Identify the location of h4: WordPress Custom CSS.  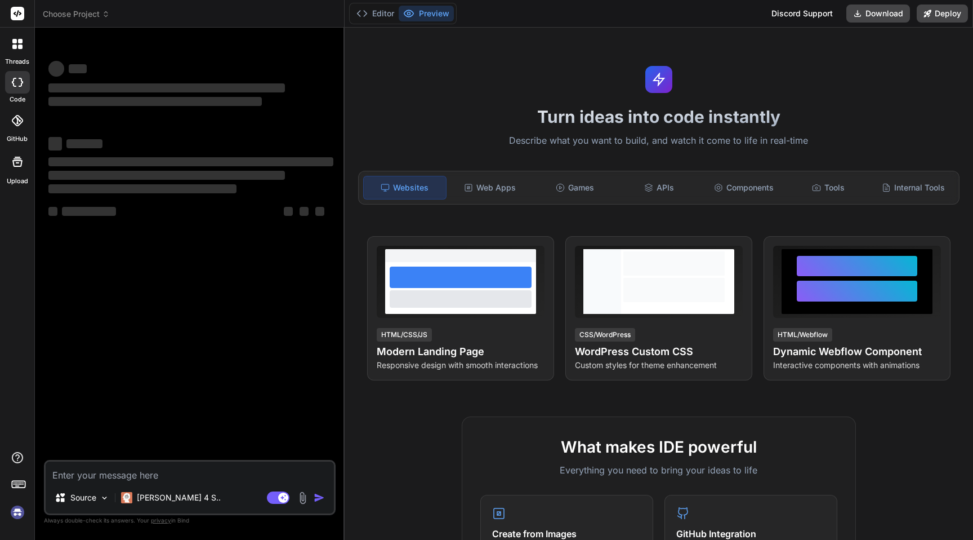
(659, 352).